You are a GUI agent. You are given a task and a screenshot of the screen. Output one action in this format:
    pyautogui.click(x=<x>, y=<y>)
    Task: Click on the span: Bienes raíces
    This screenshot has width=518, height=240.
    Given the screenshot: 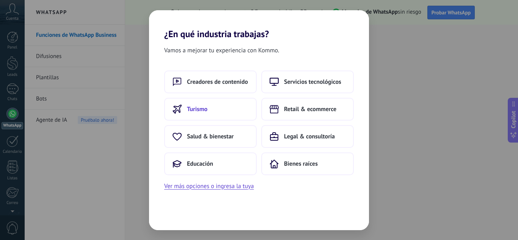 What is the action you would take?
    pyautogui.click(x=301, y=164)
    